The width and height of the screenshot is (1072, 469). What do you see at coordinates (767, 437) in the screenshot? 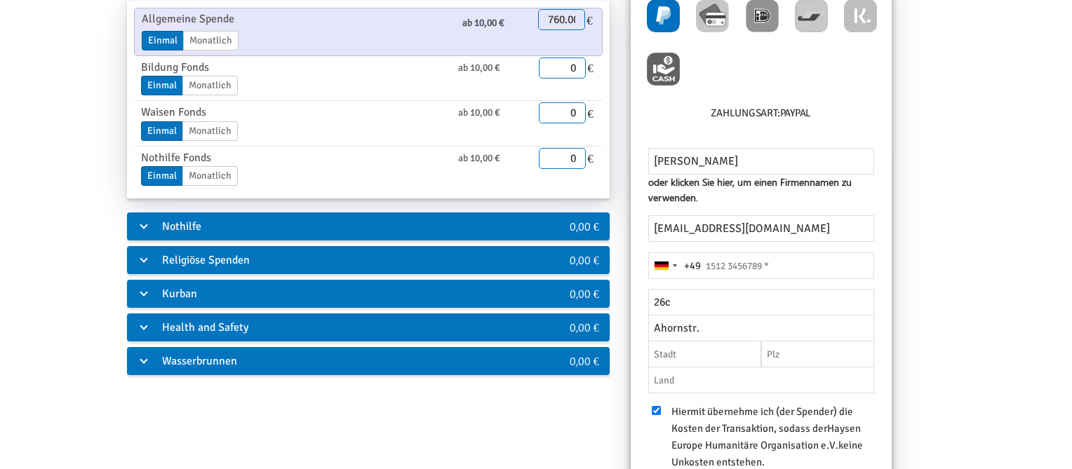
I see `span: Hiermit übernehme ich (der Spender) die Kosten der Transaktion, sodass der keine Unkosten entstehen.` at bounding box center [767, 437].